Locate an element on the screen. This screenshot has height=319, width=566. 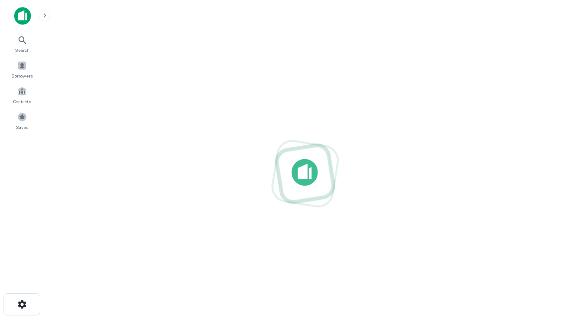
span: Search is located at coordinates (22, 50).